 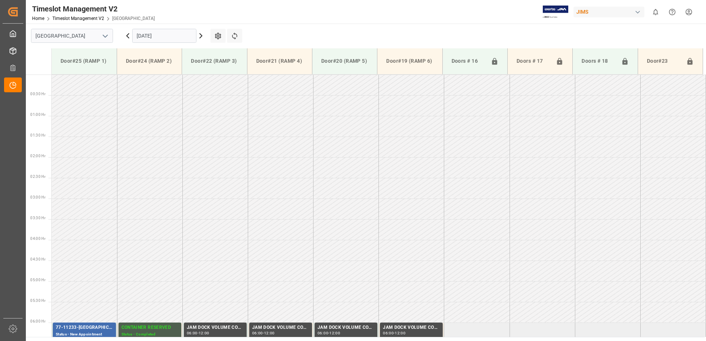 I want to click on button: open menu, so click(x=105, y=36).